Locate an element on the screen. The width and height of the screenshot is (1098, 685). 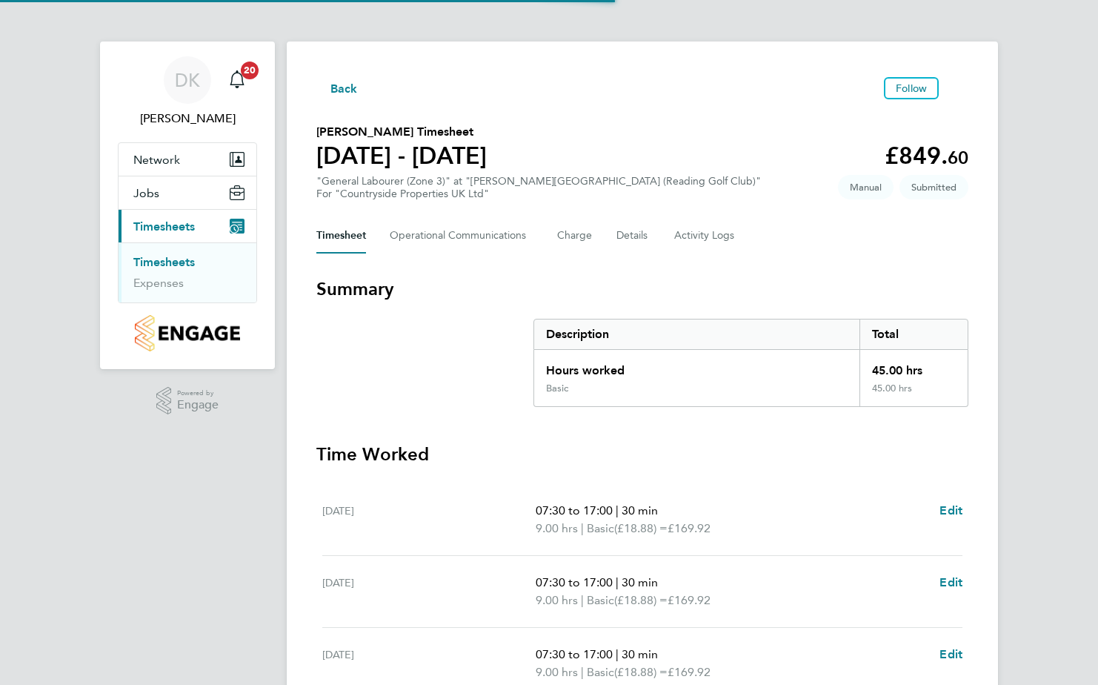
button: Back is located at coordinates (337, 87).